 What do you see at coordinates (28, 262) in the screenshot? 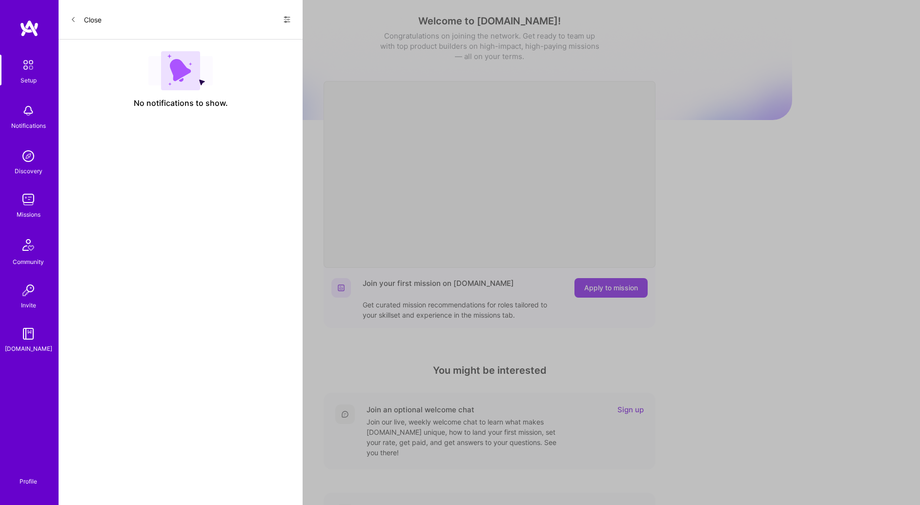
I see `div: Community` at bounding box center [28, 262].